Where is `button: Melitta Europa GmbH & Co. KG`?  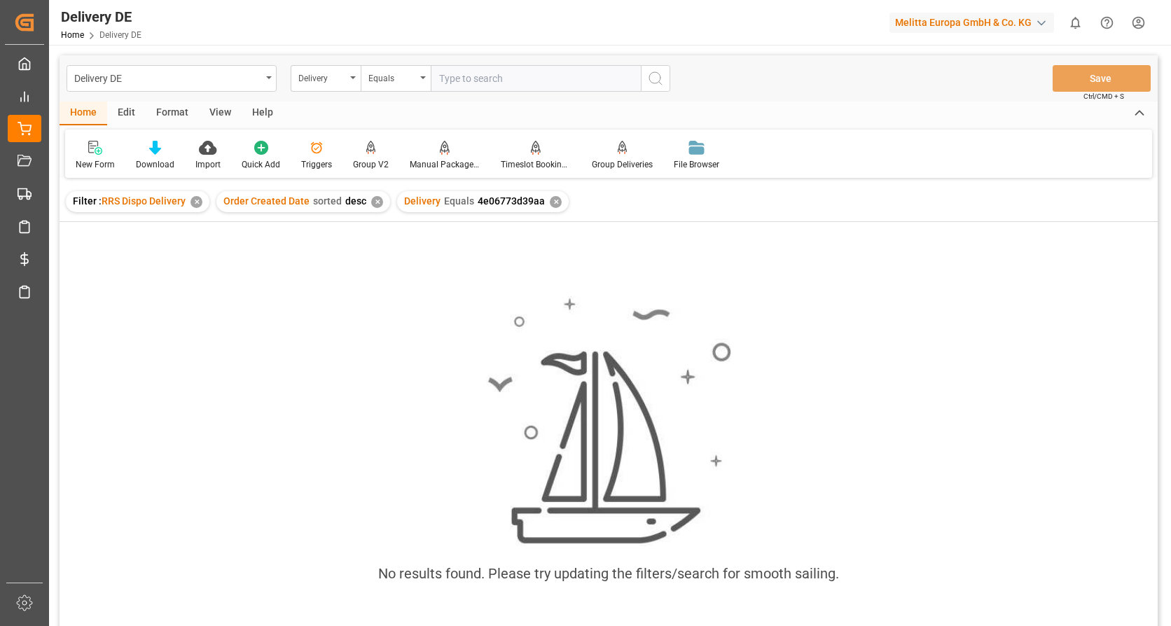 button: Melitta Europa GmbH & Co. KG is located at coordinates (974, 22).